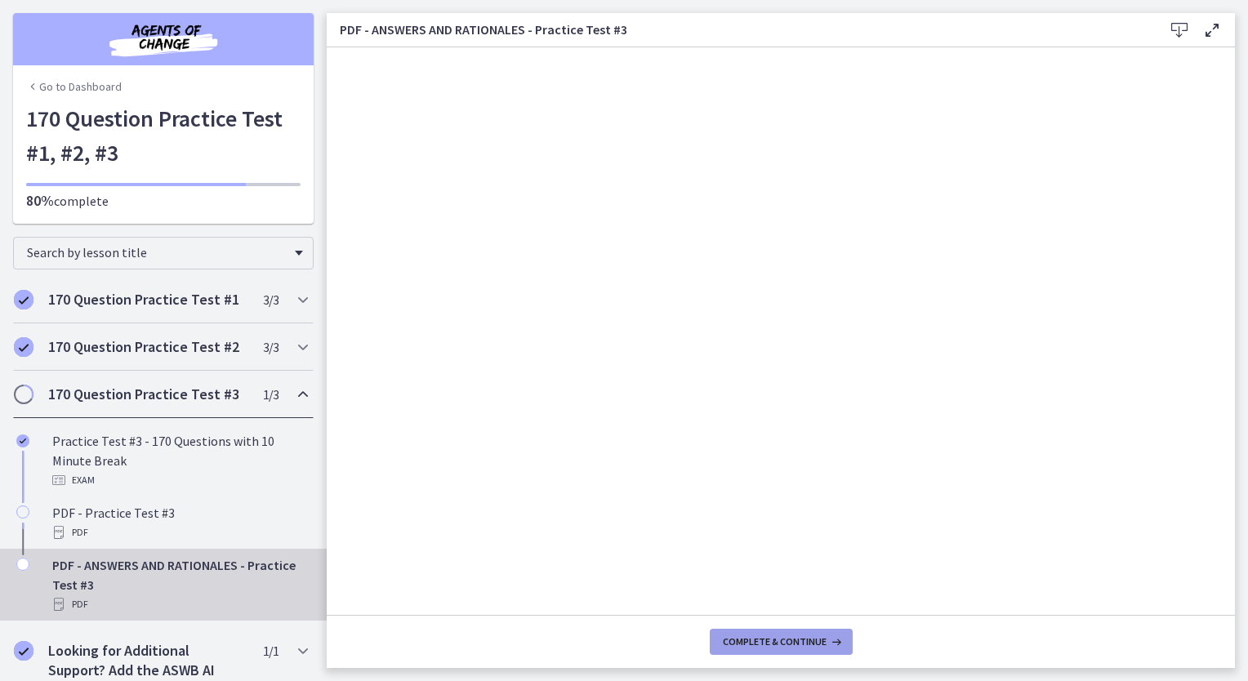 This screenshot has width=1248, height=681. What do you see at coordinates (148, 300) in the screenshot?
I see `h2: 170 Question Practice Test #1` at bounding box center [148, 300].